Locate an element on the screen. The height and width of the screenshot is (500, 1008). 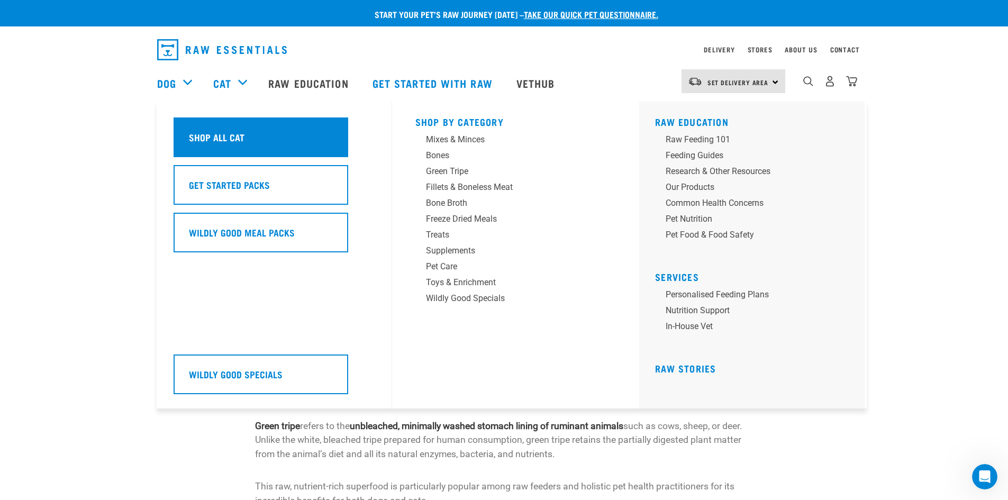
div: Green Tripe is located at coordinates (509, 171).